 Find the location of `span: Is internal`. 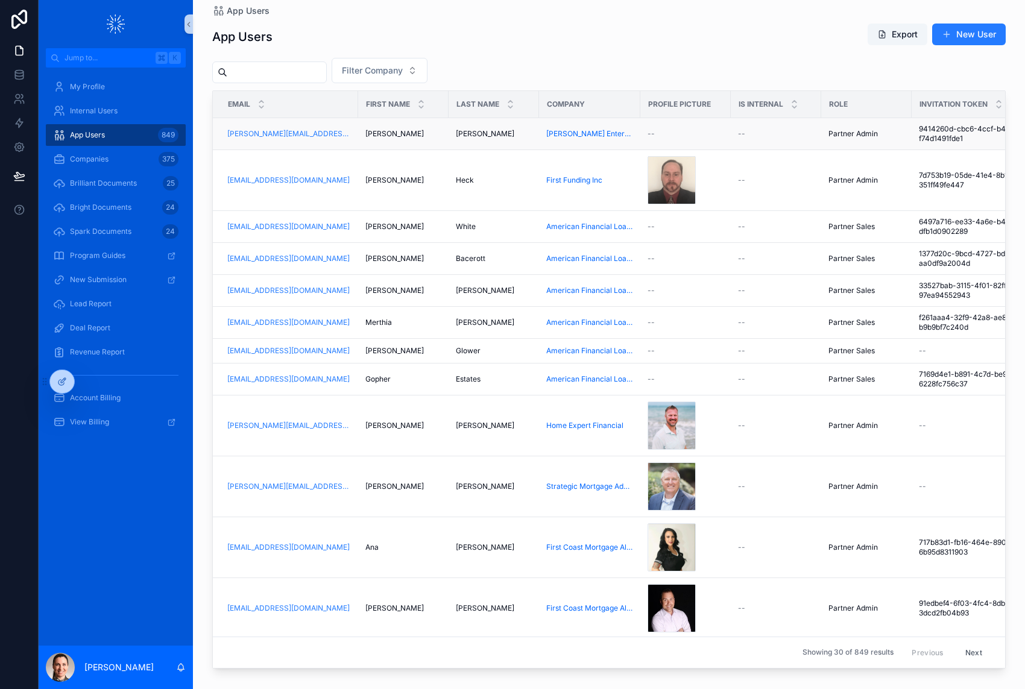

span: Is internal is located at coordinates (761, 104).